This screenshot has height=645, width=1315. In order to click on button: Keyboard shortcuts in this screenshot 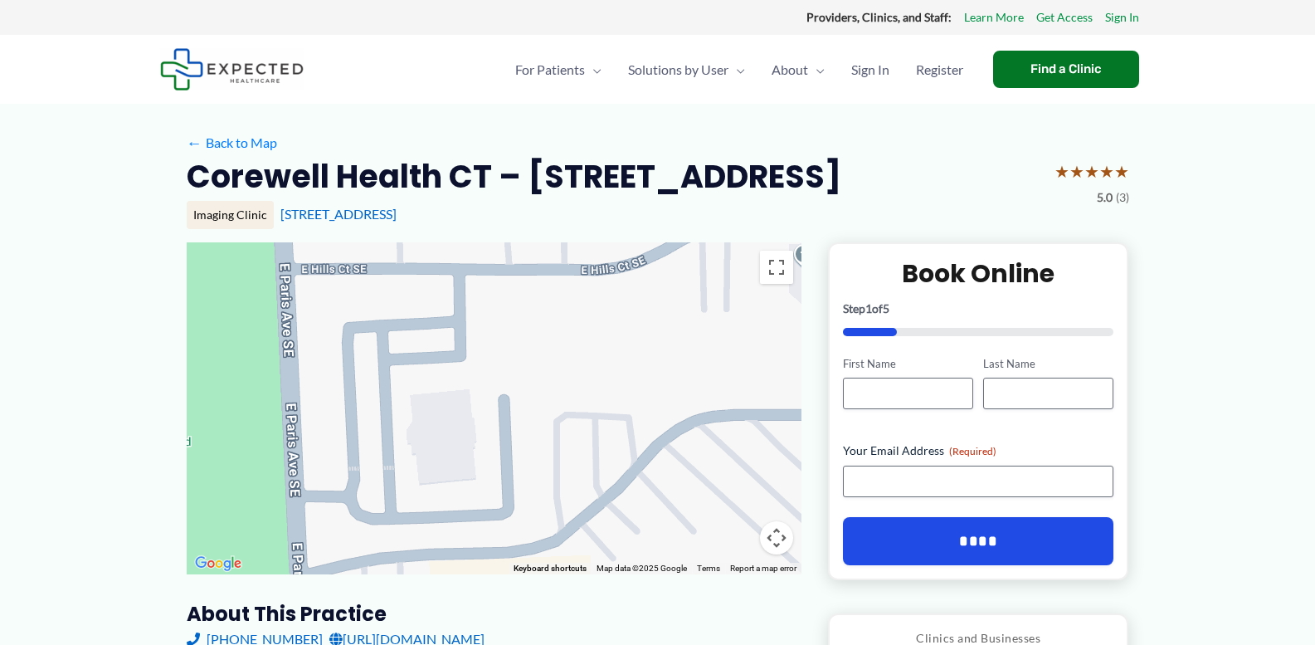, I will do `click(550, 568)`.